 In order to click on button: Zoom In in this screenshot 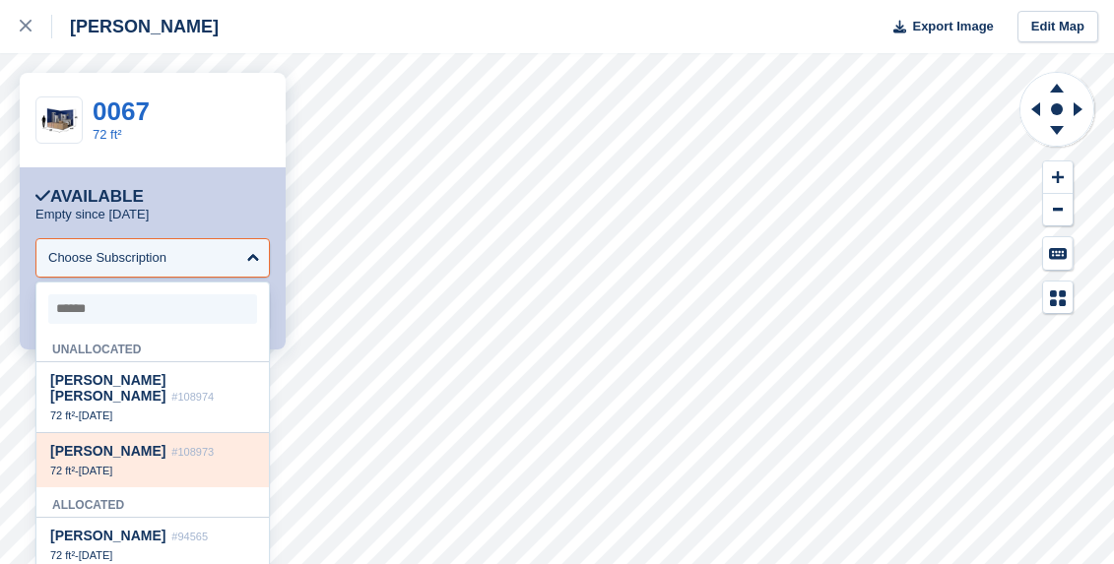, I will do `click(1058, 177)`.